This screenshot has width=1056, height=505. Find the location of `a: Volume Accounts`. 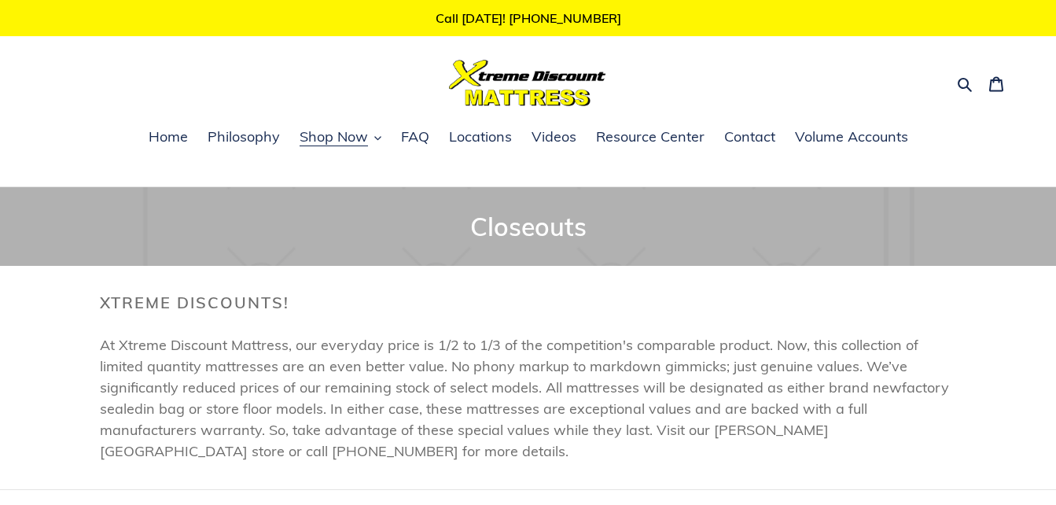

a: Volume Accounts is located at coordinates (851, 138).